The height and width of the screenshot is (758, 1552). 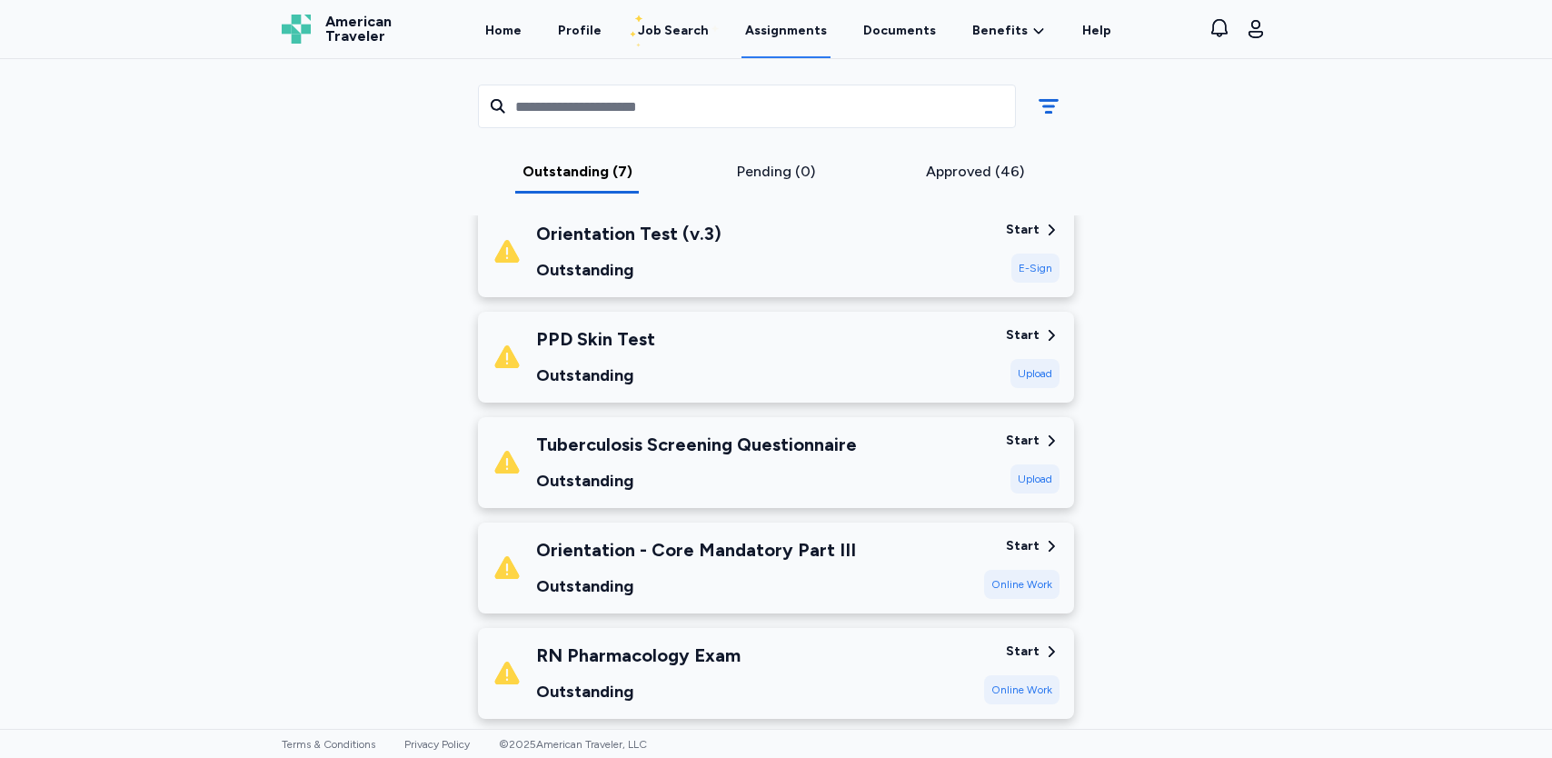 I want to click on div: Orientation - Core Mandatory Part III, so click(x=696, y=550).